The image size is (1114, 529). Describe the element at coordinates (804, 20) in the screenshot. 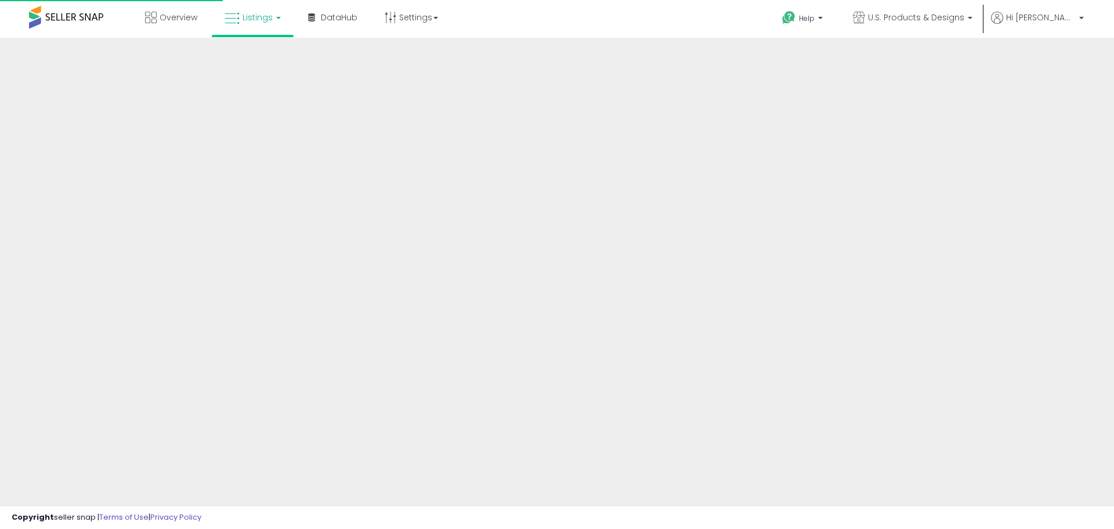

I see `a: Help` at that location.